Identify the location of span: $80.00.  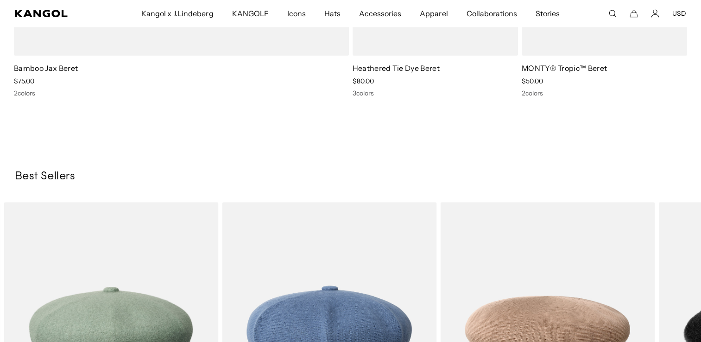
(363, 81).